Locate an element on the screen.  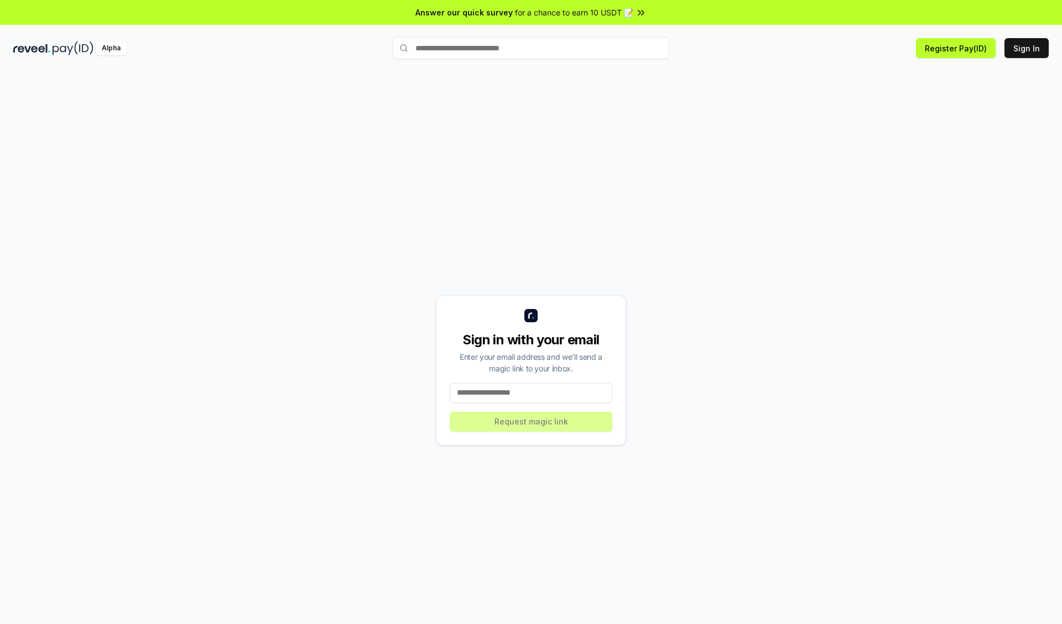
button: Sign In is located at coordinates (1026, 48).